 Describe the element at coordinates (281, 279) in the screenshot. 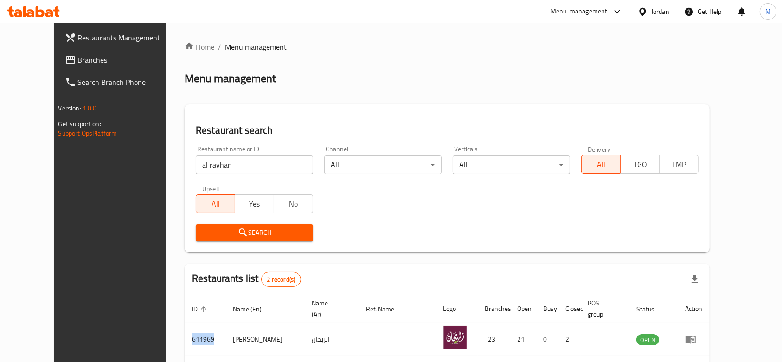

I see `div: Total records count` at that location.